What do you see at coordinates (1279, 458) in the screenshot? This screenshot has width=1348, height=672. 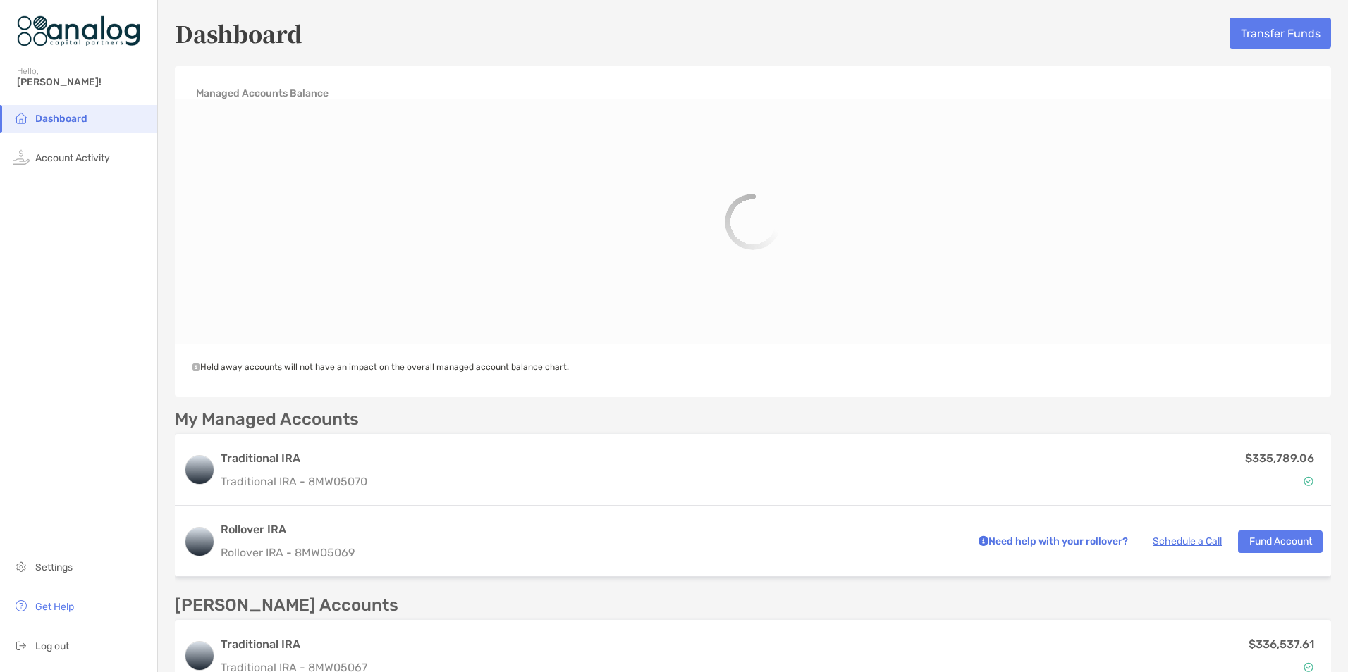 I see `p: $335,789.06` at bounding box center [1279, 458].